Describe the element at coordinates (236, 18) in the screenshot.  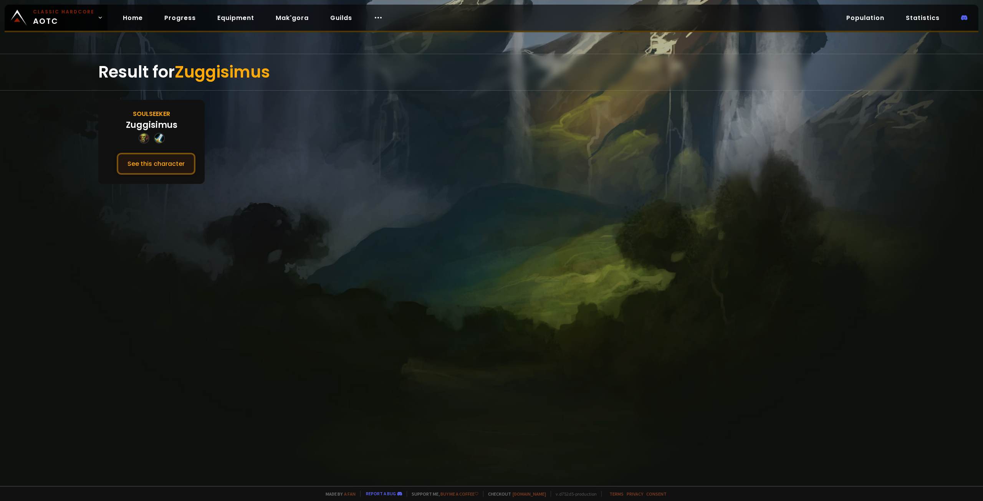
I see `a: Equipment` at that location.